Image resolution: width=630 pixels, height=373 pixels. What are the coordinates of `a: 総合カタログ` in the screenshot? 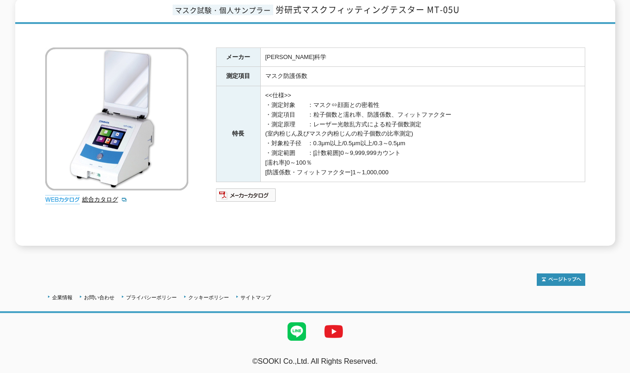 It's located at (105, 199).